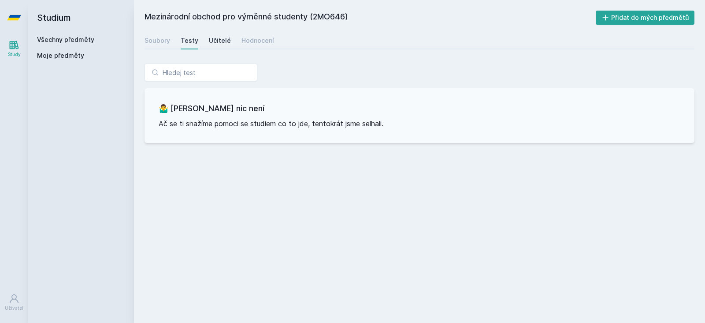  I want to click on p: Ač se ti snažíme pomoci se studiem co to jde, tentokrát jsme selhali., so click(420, 123).